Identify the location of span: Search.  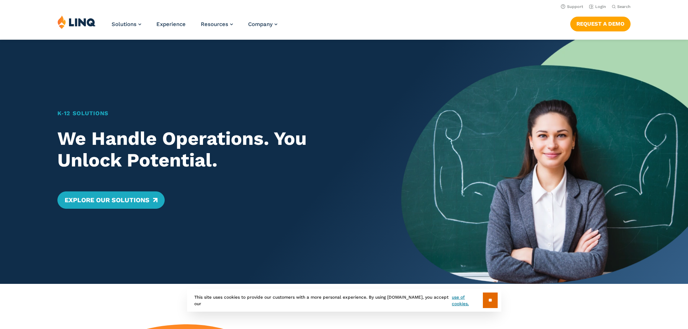
(624, 7).